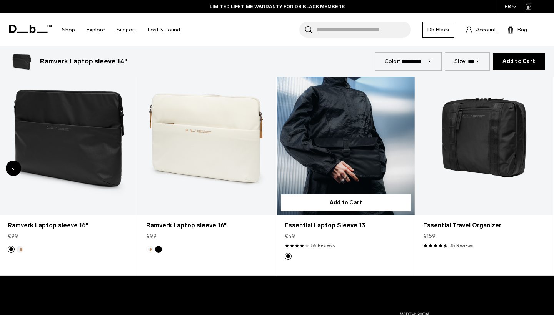 The width and height of the screenshot is (554, 315). Describe the element at coordinates (429, 236) in the screenshot. I see `span: €159` at that location.